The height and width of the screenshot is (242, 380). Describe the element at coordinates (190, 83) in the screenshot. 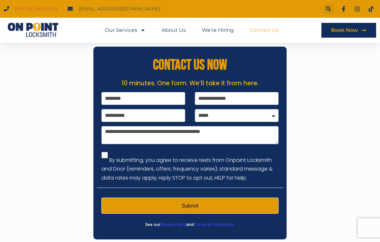

I see `p: 10 minutes. One form. We’ll take it from here.` at that location.